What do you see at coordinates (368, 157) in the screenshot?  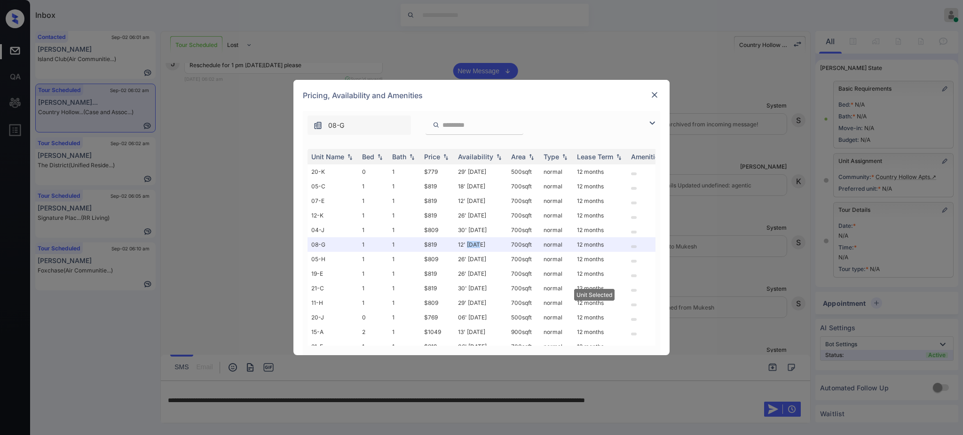 I see `div: Bed` at bounding box center [368, 157].